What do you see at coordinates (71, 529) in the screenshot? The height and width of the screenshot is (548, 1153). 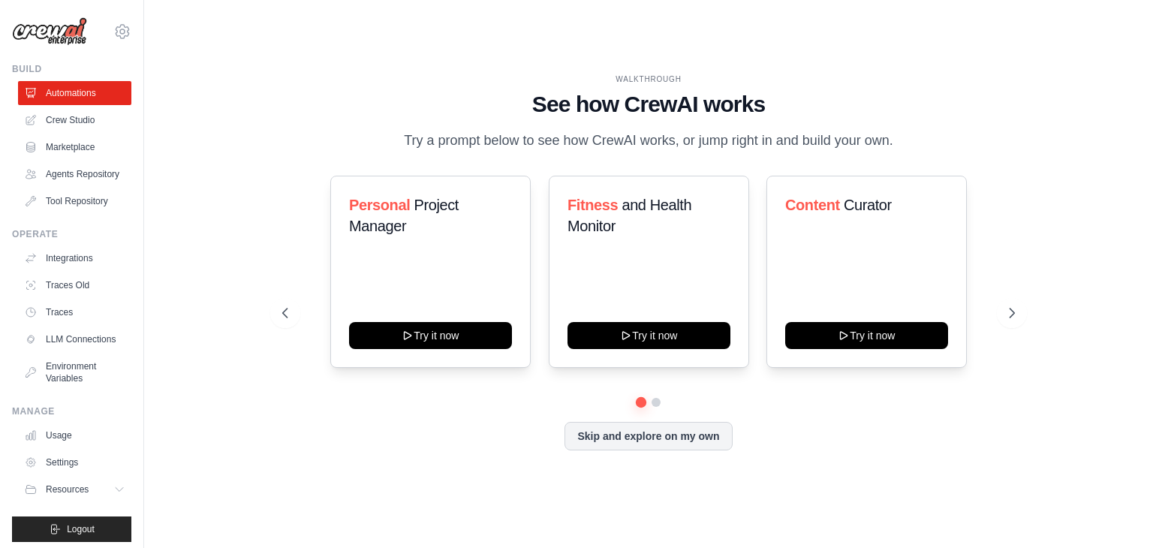 I see `button: Logout` at bounding box center [71, 529].